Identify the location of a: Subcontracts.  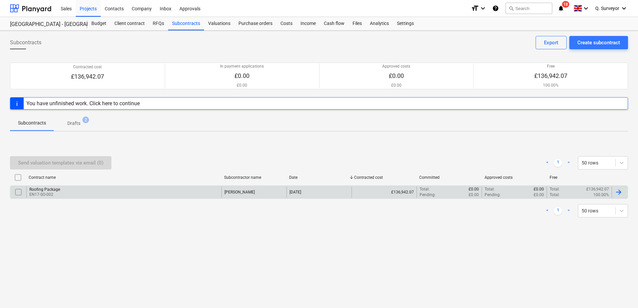
(186, 24).